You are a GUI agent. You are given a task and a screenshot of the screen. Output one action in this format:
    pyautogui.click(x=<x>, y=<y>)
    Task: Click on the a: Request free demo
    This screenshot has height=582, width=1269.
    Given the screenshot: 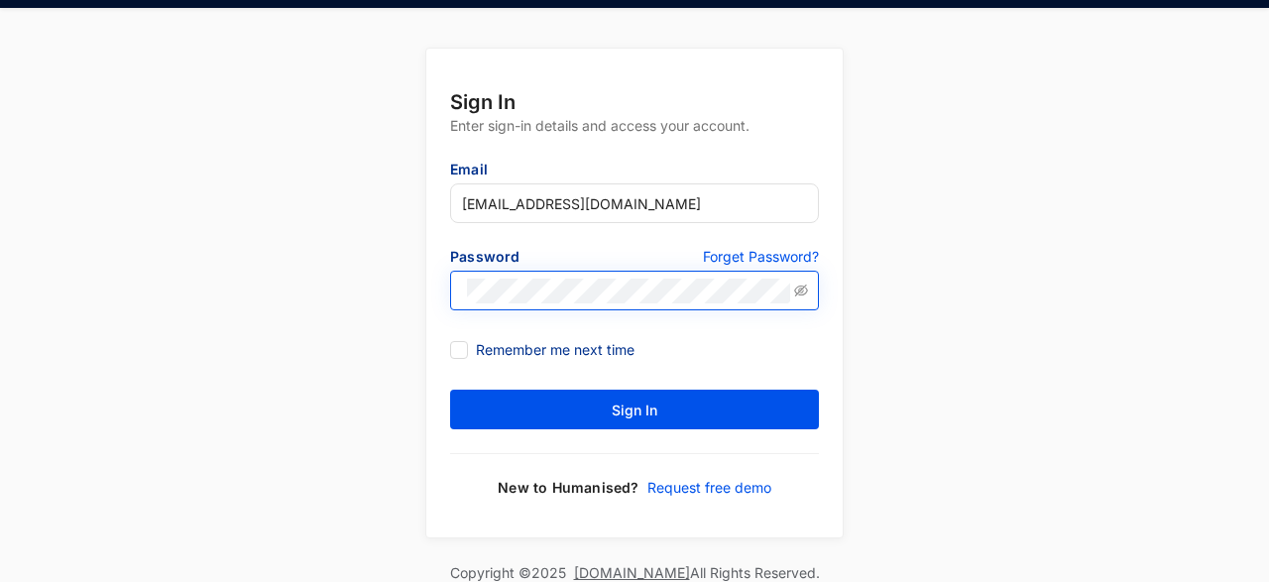 What is the action you would take?
    pyautogui.click(x=705, y=488)
    